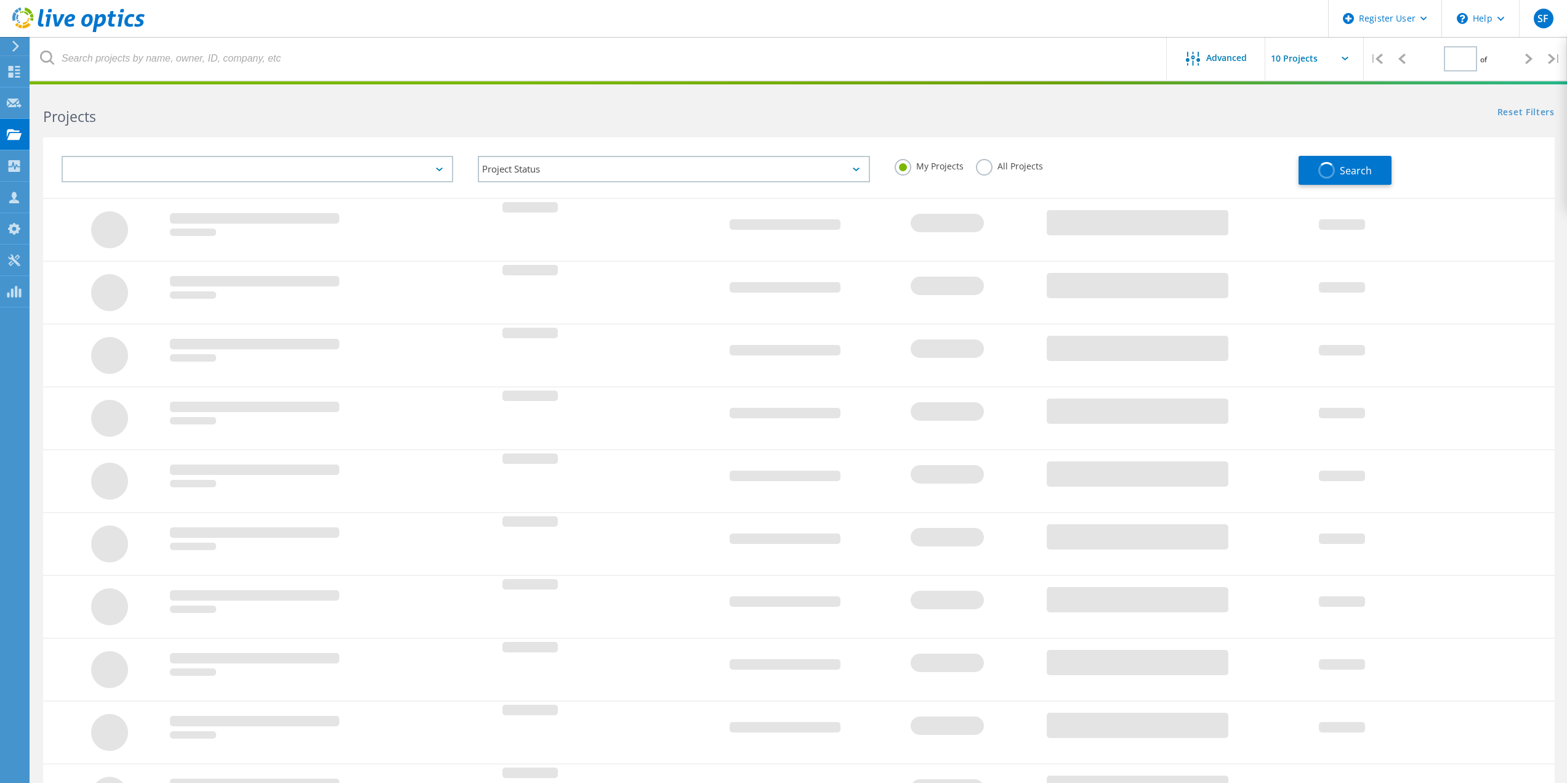 Image resolution: width=1567 pixels, height=783 pixels. Describe the element at coordinates (1227, 58) in the screenshot. I see `span: Advanced` at that location.